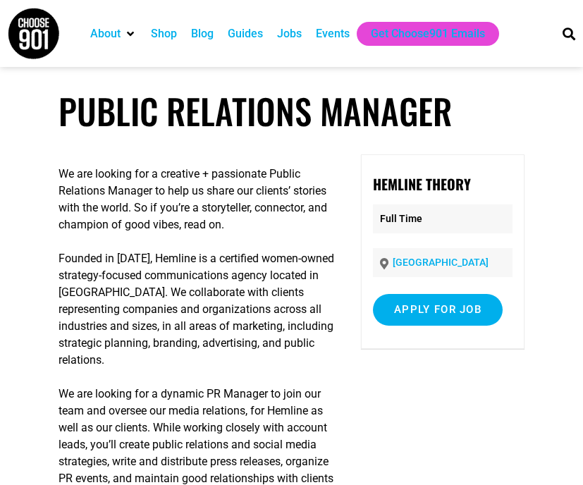 The image size is (583, 485). What do you see at coordinates (438, 309) in the screenshot?
I see `input: Apply for job` at bounding box center [438, 309].